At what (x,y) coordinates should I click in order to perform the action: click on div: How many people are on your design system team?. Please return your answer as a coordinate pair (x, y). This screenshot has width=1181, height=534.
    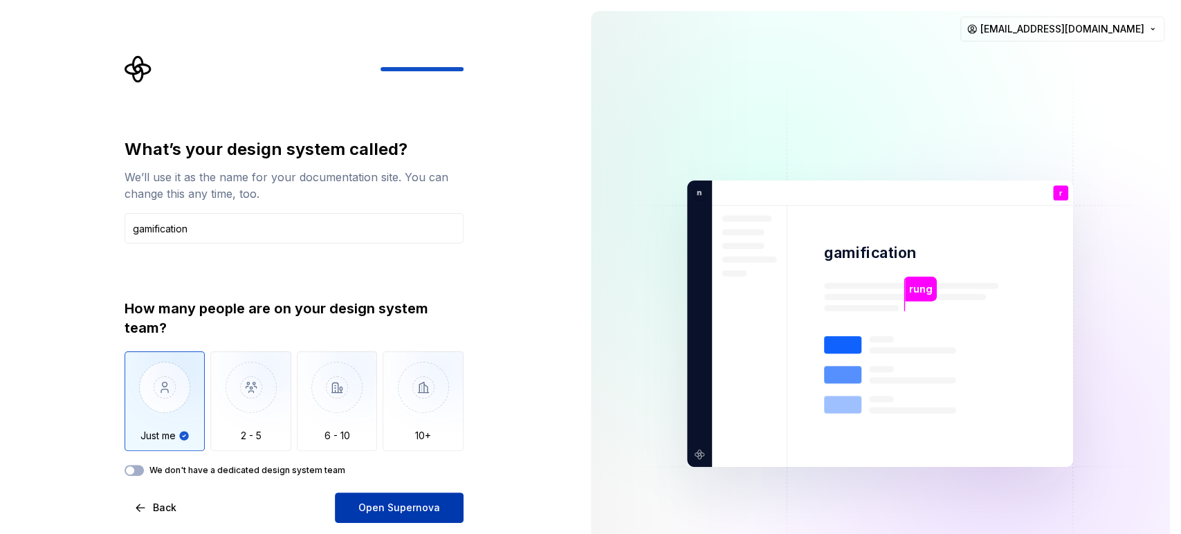
    Looking at the image, I should click on (294, 318).